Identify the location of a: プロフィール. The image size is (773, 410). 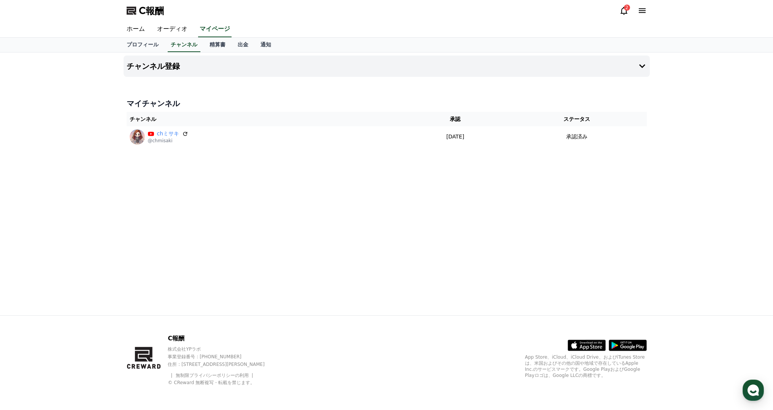
(142, 45).